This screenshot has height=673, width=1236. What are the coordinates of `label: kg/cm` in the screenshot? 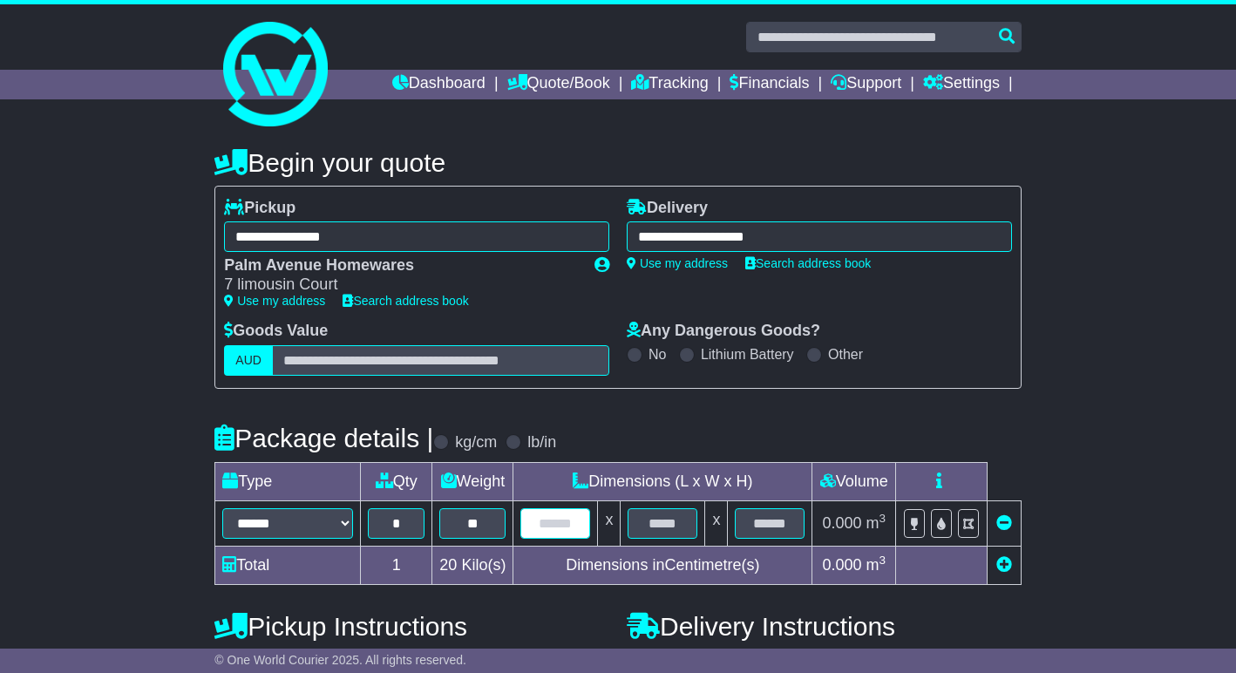 It's located at (476, 443).